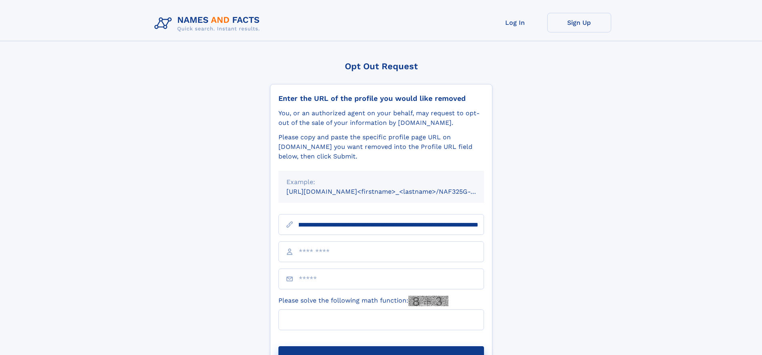 The height and width of the screenshot is (355, 762). Describe the element at coordinates (381, 66) in the screenshot. I see `div: Opt Out Request` at that location.